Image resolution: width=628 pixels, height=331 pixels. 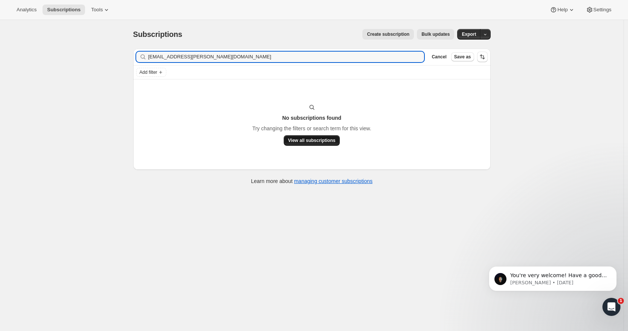 I want to click on p: Learn more about, so click(x=312, y=181).